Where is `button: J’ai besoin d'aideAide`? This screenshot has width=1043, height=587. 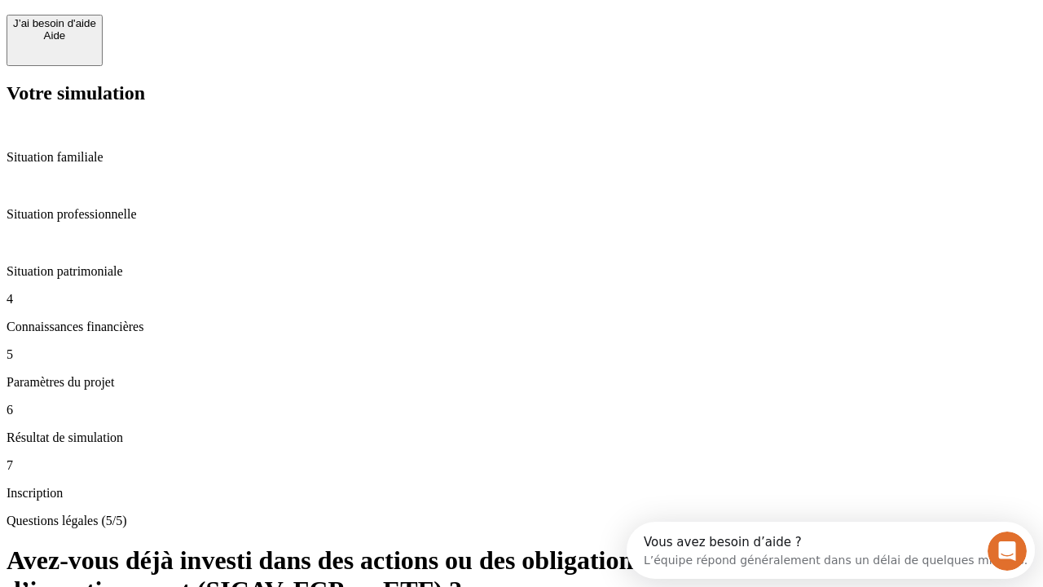 button: J’ai besoin d'aideAide is located at coordinates (55, 40).